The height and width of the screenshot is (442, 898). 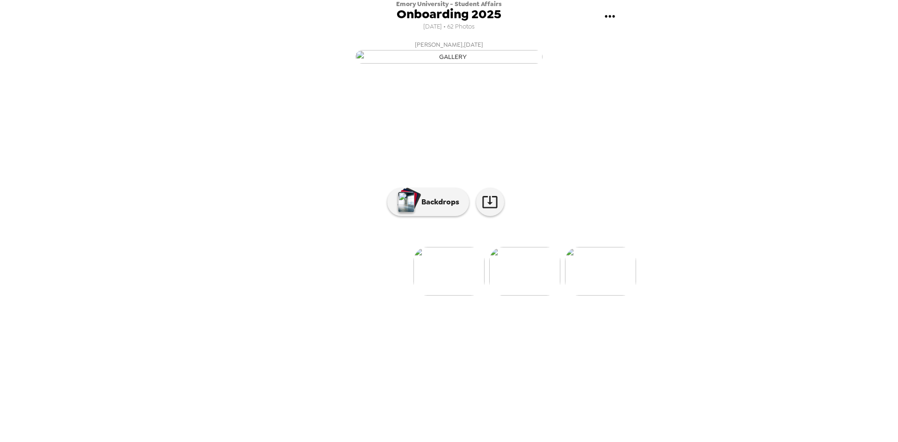 I want to click on button: Backdrops, so click(x=428, y=202).